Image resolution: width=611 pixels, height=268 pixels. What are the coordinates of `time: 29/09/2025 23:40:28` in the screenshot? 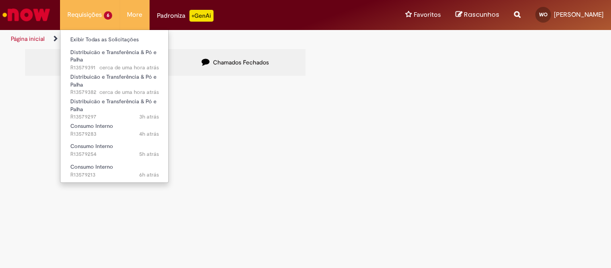 It's located at (149, 175).